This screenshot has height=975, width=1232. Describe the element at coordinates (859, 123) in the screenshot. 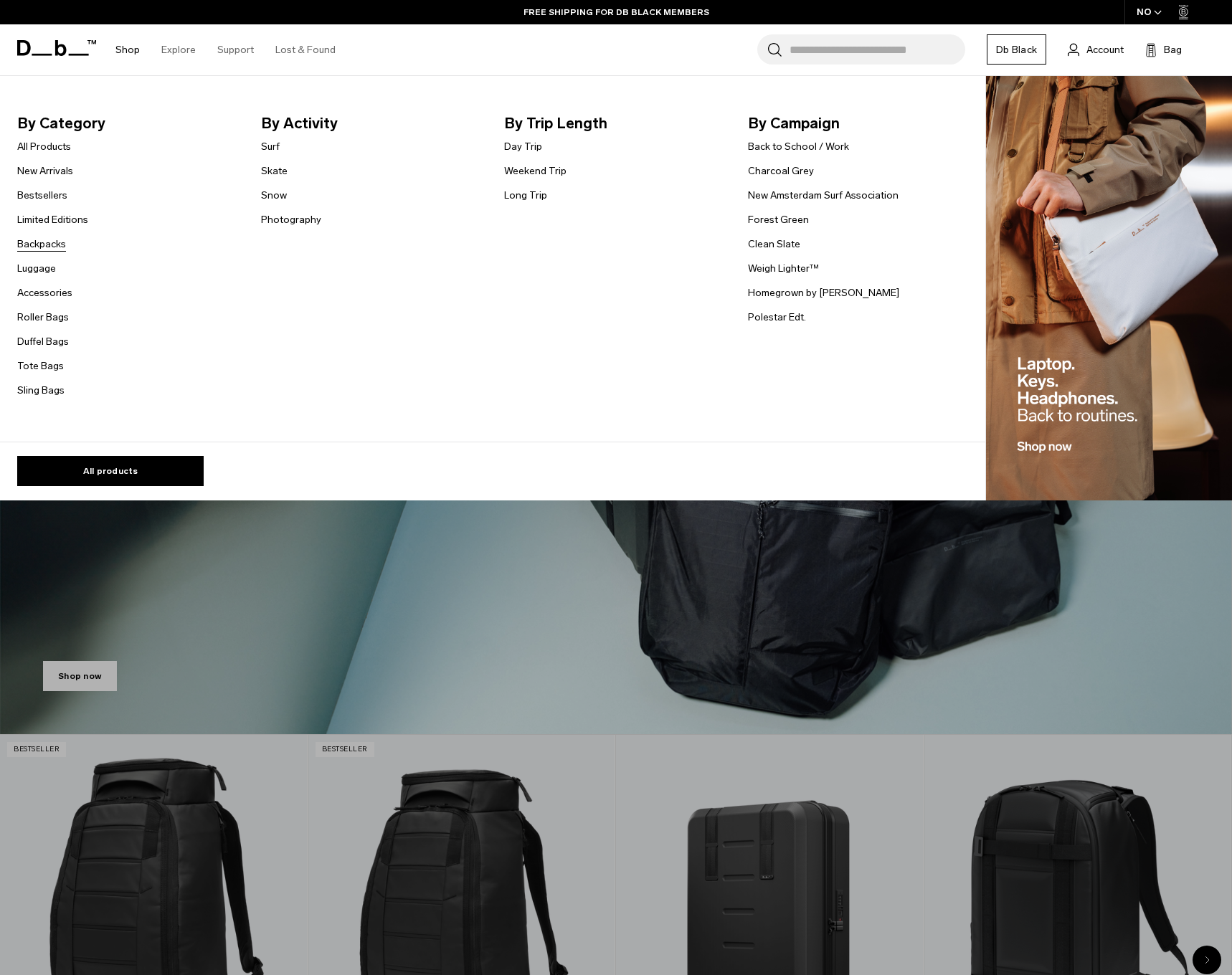

I see `span: By Campaign` at that location.